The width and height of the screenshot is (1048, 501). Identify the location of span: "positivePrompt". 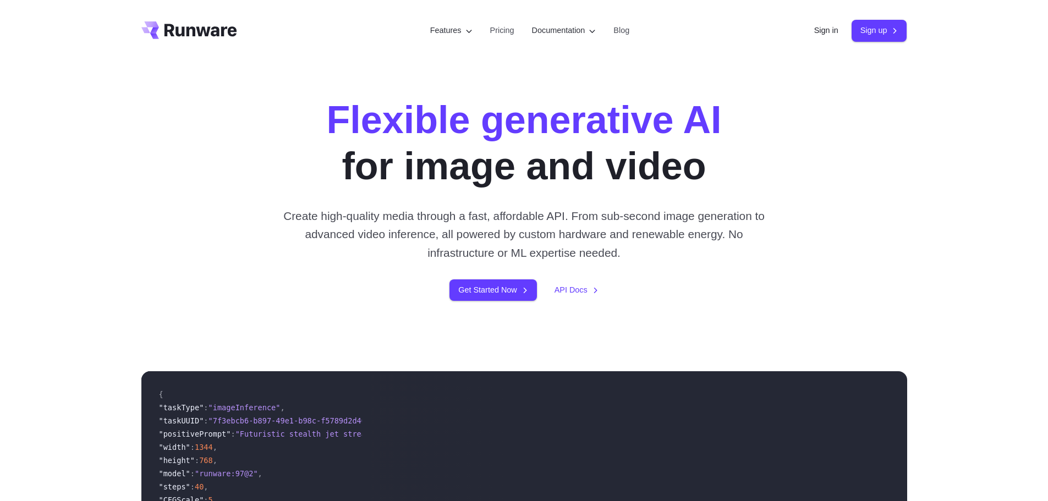
(195, 434).